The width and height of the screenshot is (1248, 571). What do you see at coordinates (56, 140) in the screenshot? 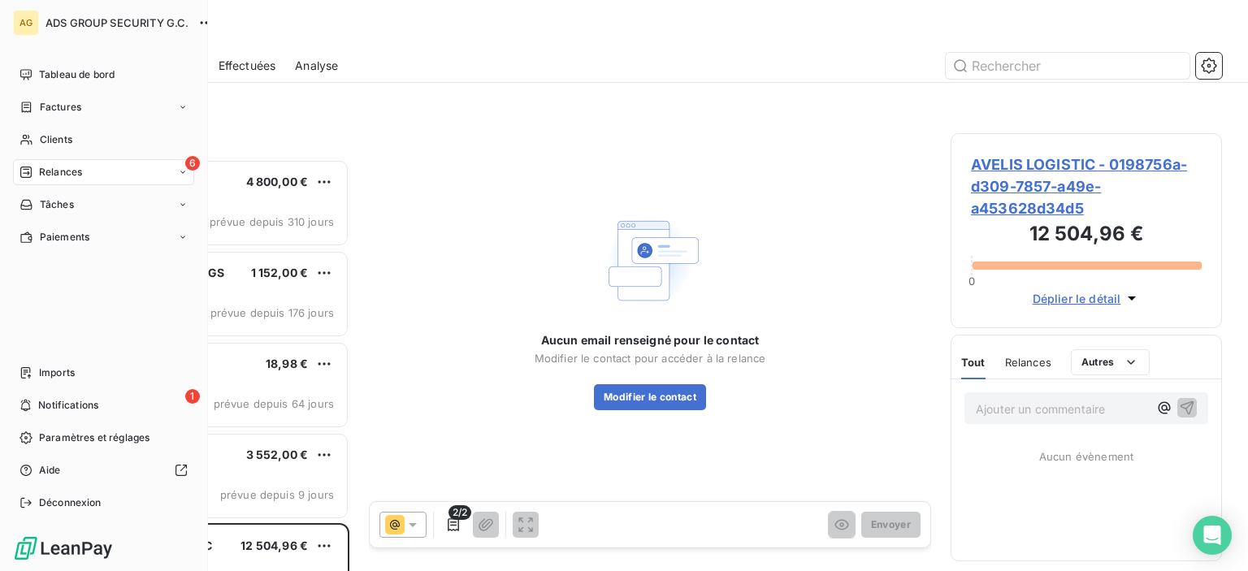
I see `span: Clients` at bounding box center [56, 140].